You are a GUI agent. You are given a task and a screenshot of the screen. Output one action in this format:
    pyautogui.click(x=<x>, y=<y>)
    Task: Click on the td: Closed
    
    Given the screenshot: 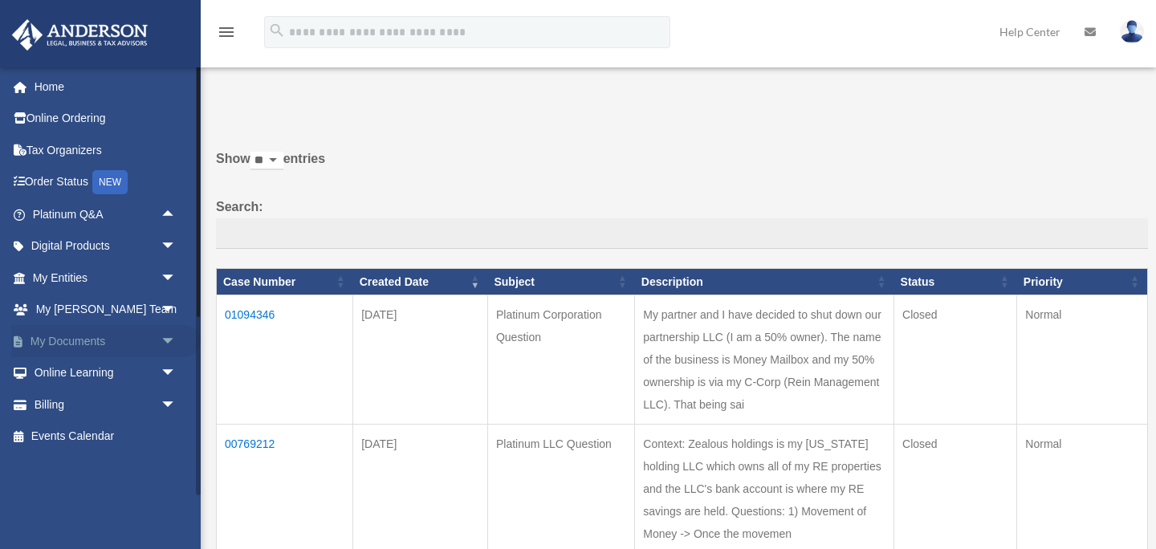 What is the action you would take?
    pyautogui.click(x=955, y=360)
    